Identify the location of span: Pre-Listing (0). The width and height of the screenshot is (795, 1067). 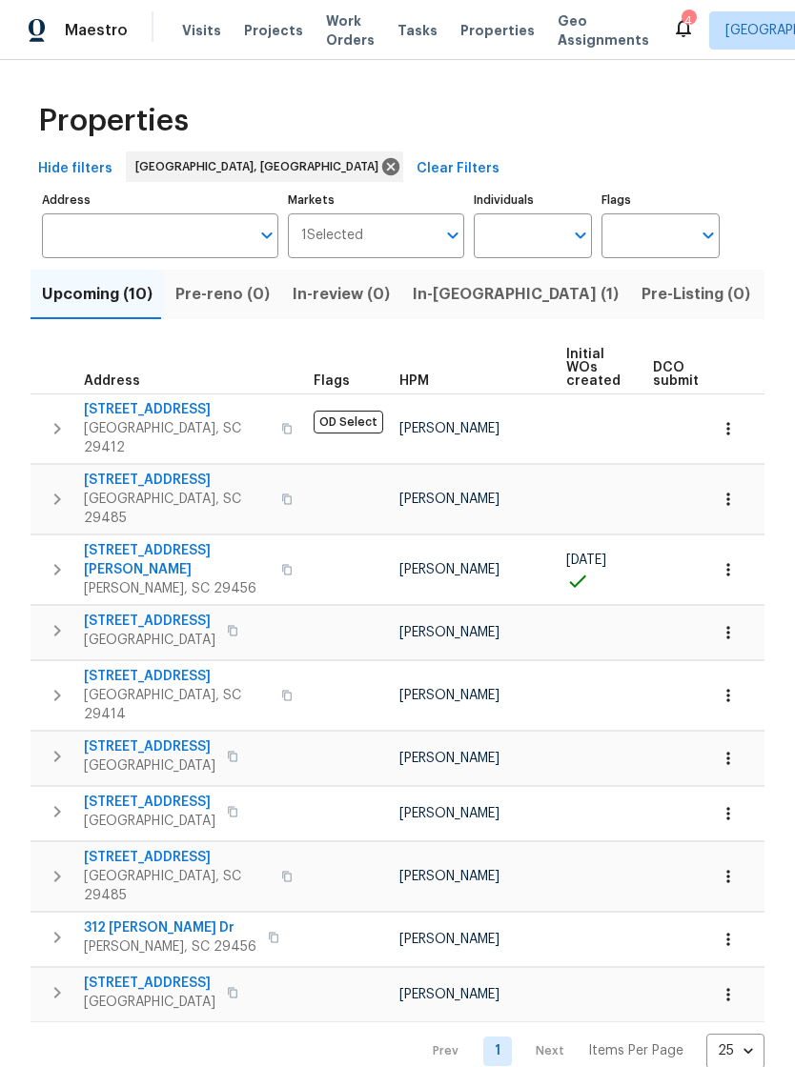
(696, 294).